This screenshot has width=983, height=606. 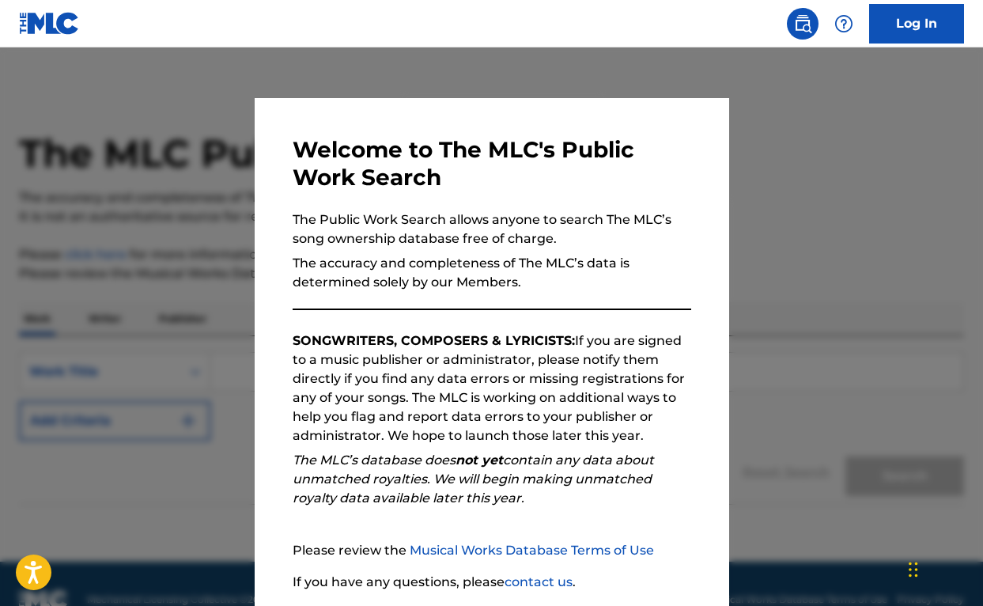 I want to click on img: help, so click(x=843, y=24).